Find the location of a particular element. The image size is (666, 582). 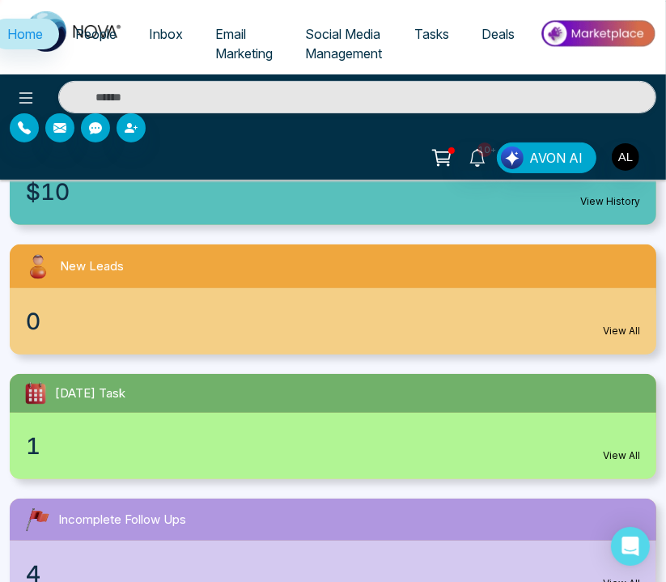

img: followUps.svg is located at coordinates (37, 520).